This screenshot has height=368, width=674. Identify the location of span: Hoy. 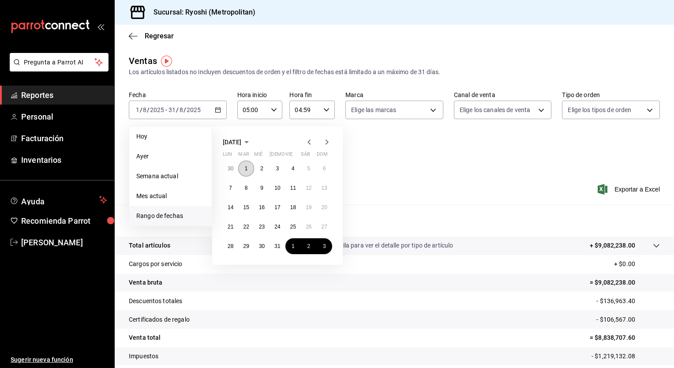
(170, 136).